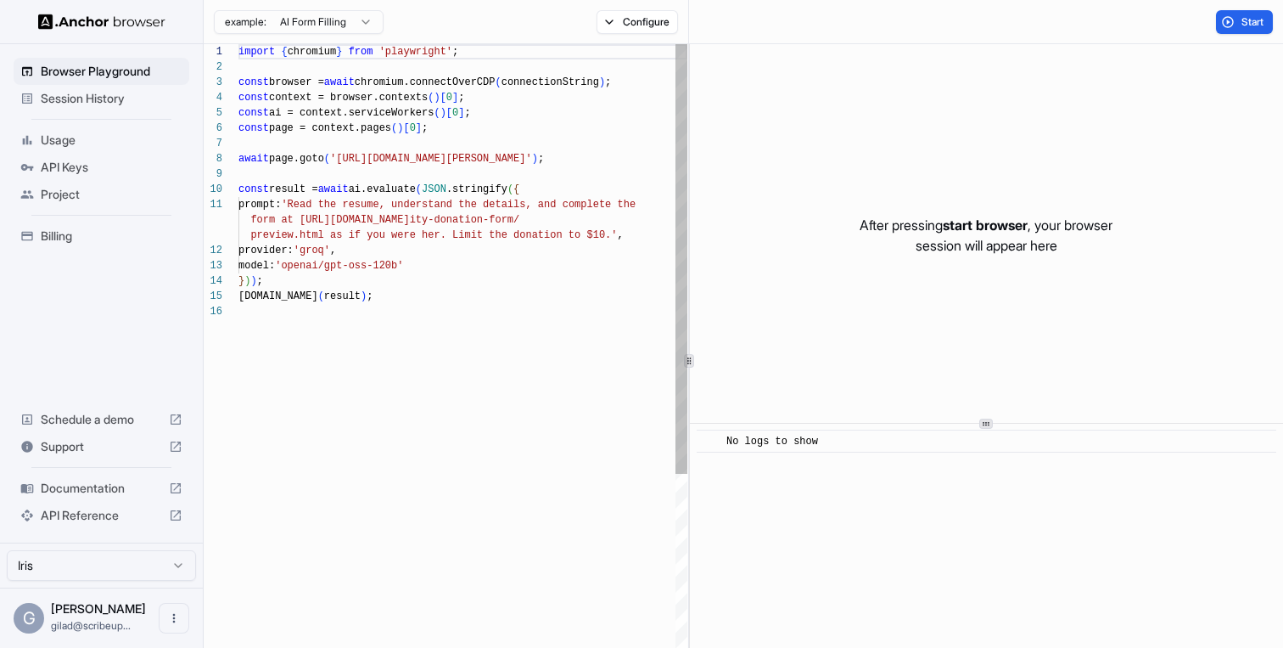 Image resolution: width=1283 pixels, height=648 pixels. Describe the element at coordinates (111, 98) in the screenshot. I see `span: Session History` at that location.